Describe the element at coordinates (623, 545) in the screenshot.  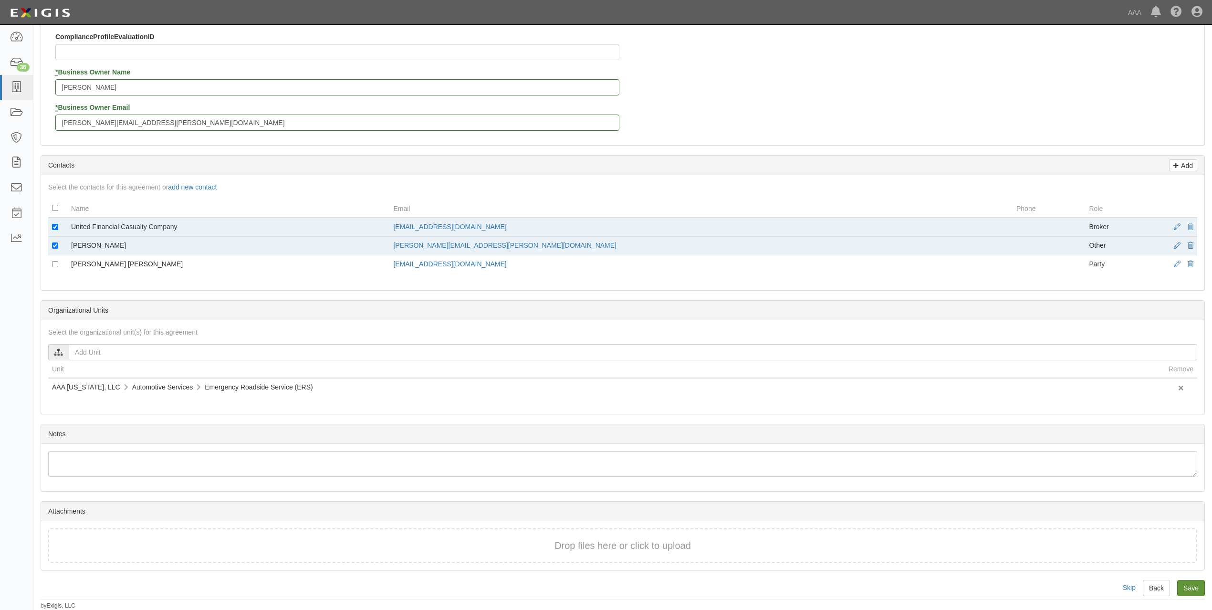
I see `button: Drop files here or click to upload` at that location.